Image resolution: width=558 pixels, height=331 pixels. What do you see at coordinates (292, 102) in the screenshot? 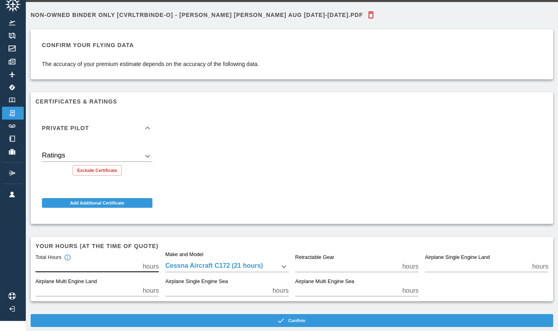
I see `h6: Certificates & Ratings` at bounding box center [292, 102].